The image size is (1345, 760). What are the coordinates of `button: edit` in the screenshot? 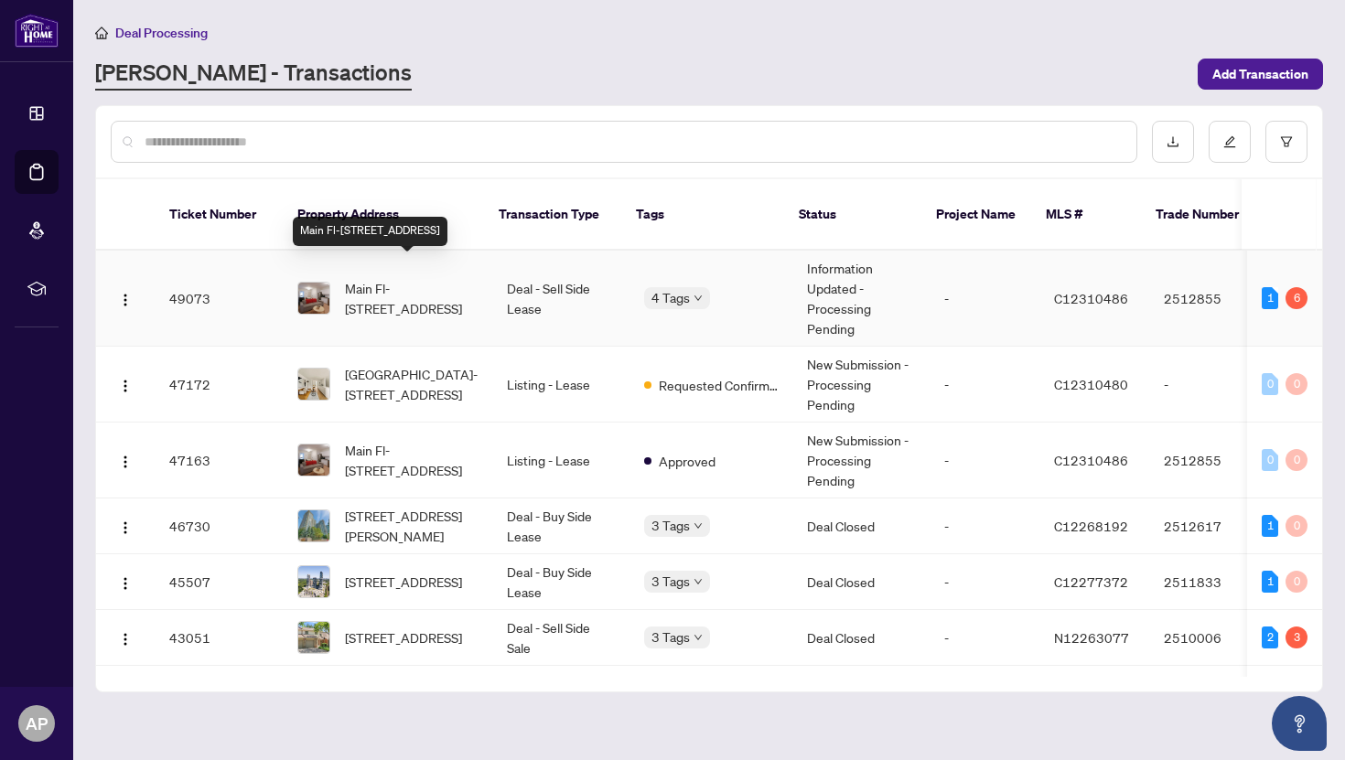 It's located at (1230, 142).